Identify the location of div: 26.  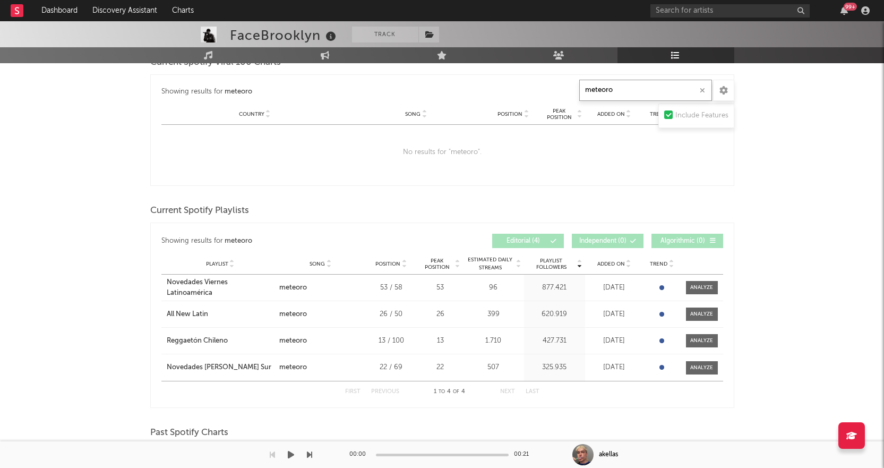
(440, 314).